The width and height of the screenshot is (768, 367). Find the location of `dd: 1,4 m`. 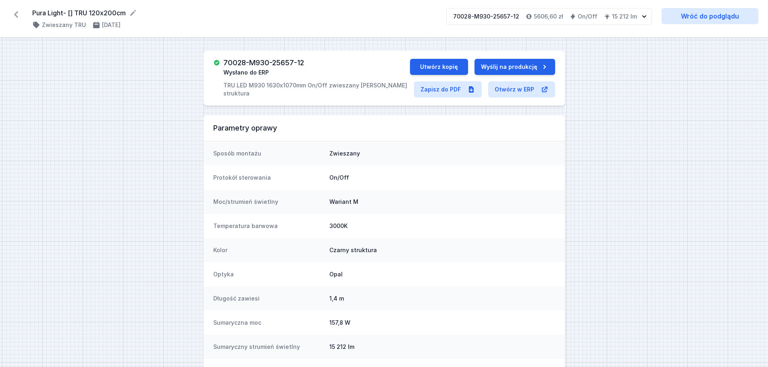

dd: 1,4 m is located at coordinates (442, 299).